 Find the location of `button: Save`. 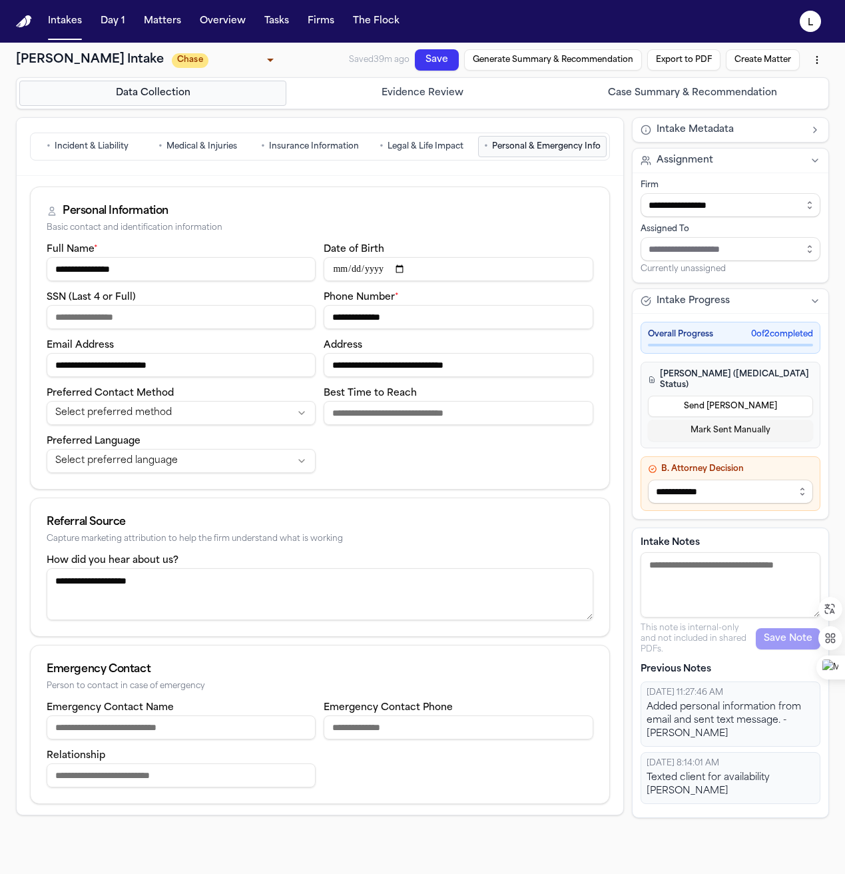

button: Save is located at coordinates (437, 60).